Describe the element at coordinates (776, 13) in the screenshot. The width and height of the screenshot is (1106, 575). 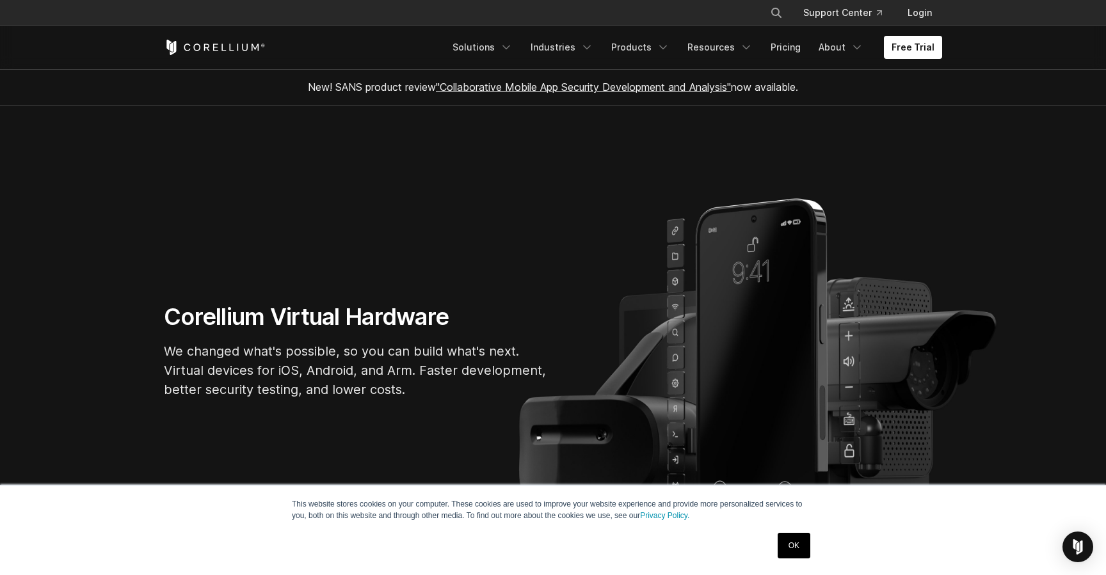
I see `button: Search` at that location.